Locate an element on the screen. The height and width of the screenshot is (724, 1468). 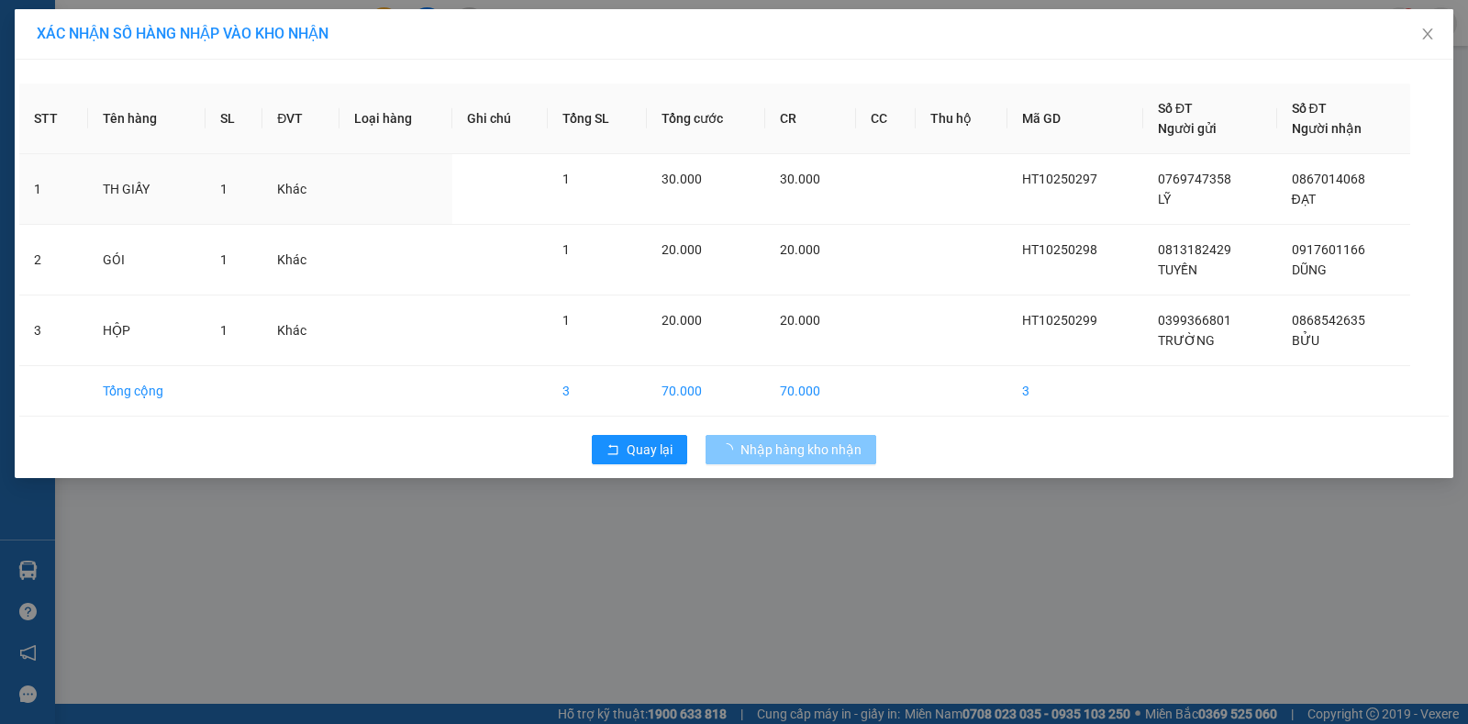
th: SL is located at coordinates (234, 118).